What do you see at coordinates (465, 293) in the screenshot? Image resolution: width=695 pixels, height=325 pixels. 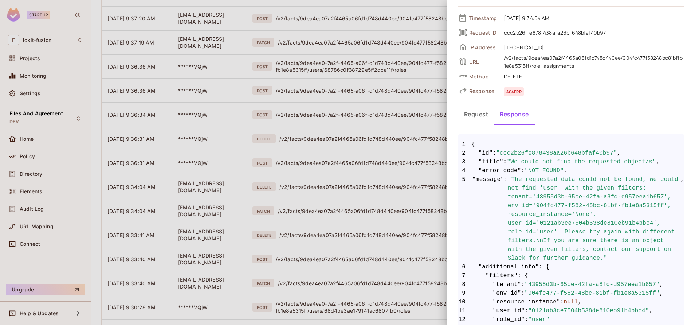 I see `span: 9` at bounding box center [465, 293].